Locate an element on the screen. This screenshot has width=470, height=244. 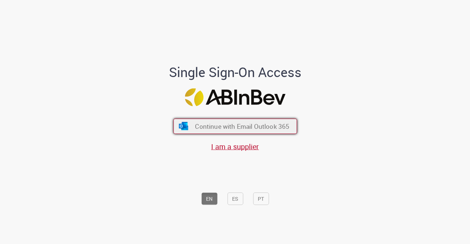
button: ES is located at coordinates (235, 199).